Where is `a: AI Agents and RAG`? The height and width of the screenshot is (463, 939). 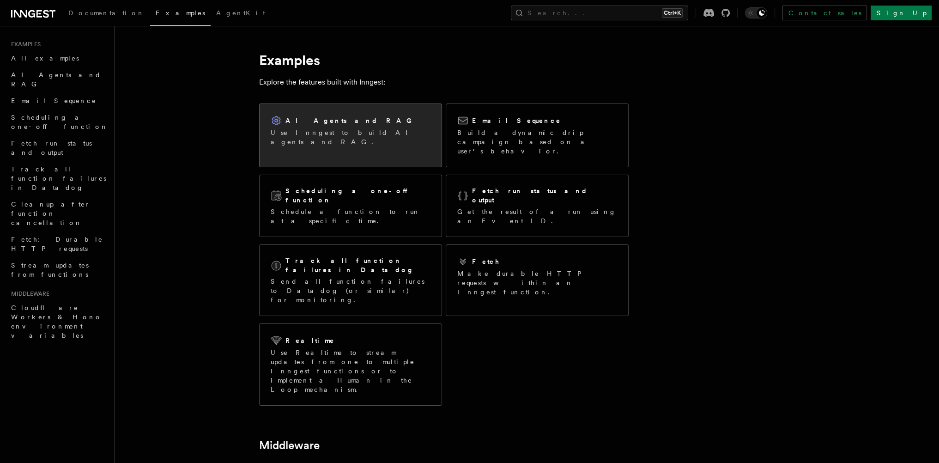
a: AI Agents and RAG is located at coordinates (58, 79).